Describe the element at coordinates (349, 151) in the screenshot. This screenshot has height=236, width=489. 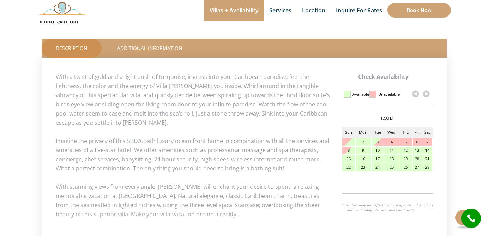
I see `div: 8` at that location.